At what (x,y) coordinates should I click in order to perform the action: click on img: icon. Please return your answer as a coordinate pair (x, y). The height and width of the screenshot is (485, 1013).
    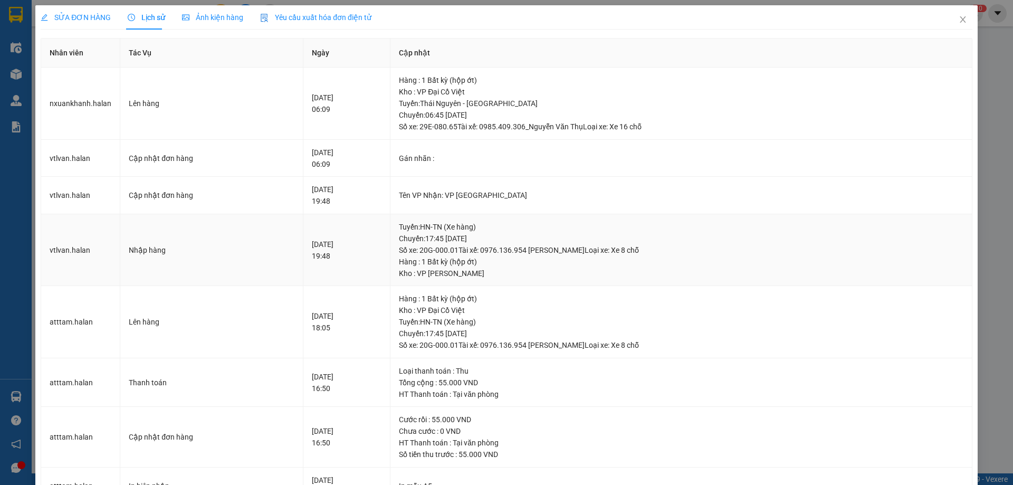
    Looking at the image, I should click on (264, 18).